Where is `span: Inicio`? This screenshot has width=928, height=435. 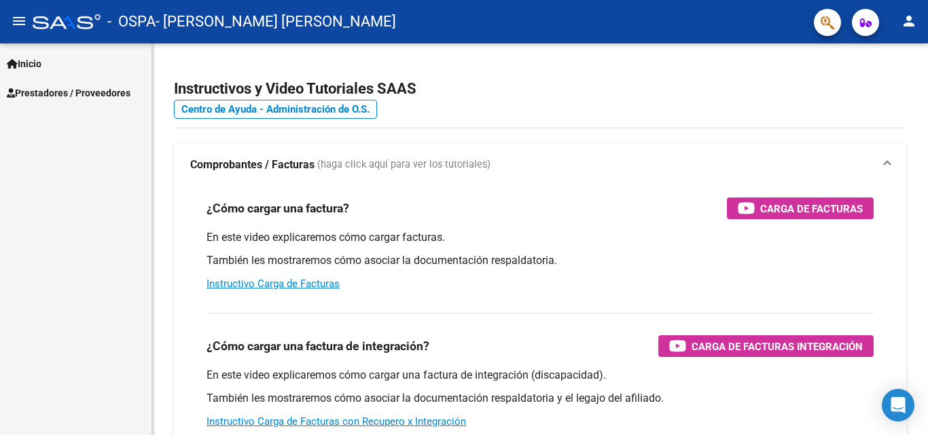 span: Inicio is located at coordinates (24, 64).